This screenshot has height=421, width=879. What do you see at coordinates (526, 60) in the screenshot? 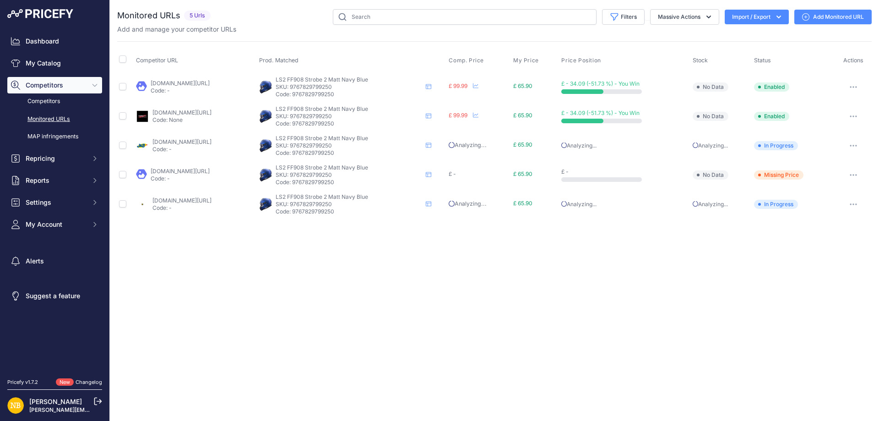
I see `span: My Price` at bounding box center [526, 60].